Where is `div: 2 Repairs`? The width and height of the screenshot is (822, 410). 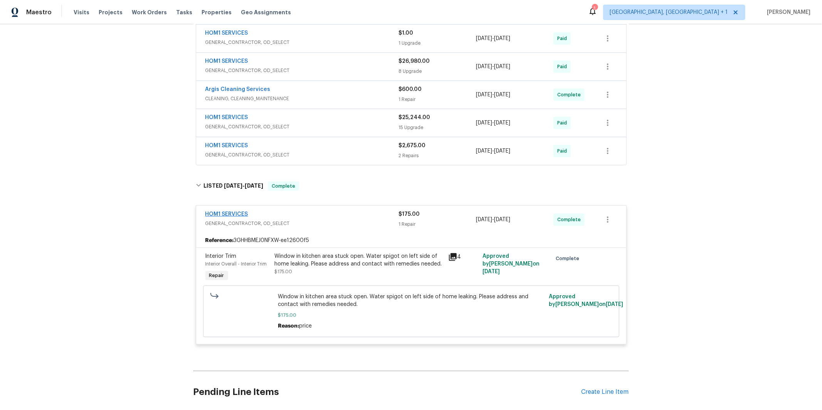 div: 2 Repairs is located at coordinates (438, 156).